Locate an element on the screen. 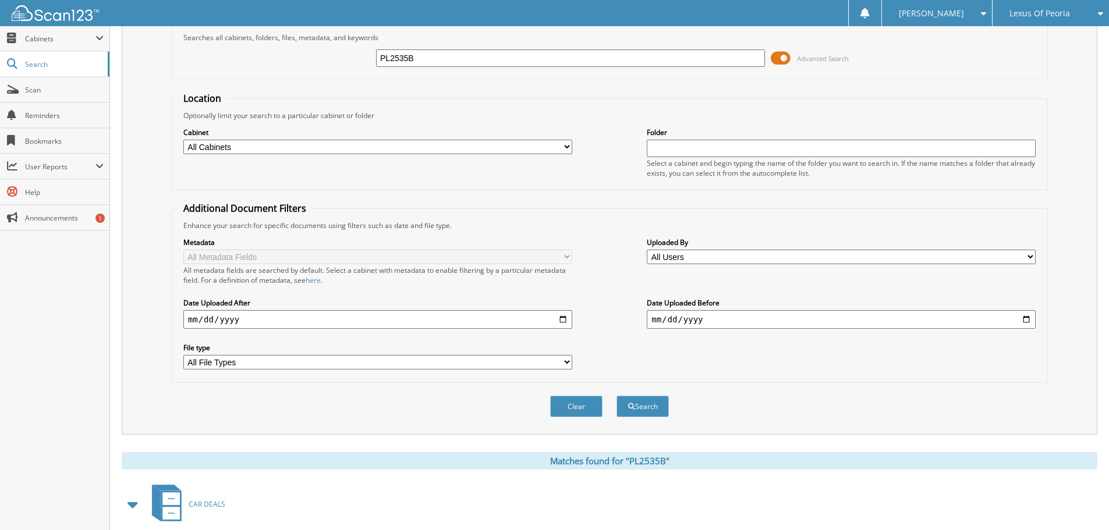  div: Enhance your search for specific documents using filters such as date and file type. is located at coordinates (609, 225).